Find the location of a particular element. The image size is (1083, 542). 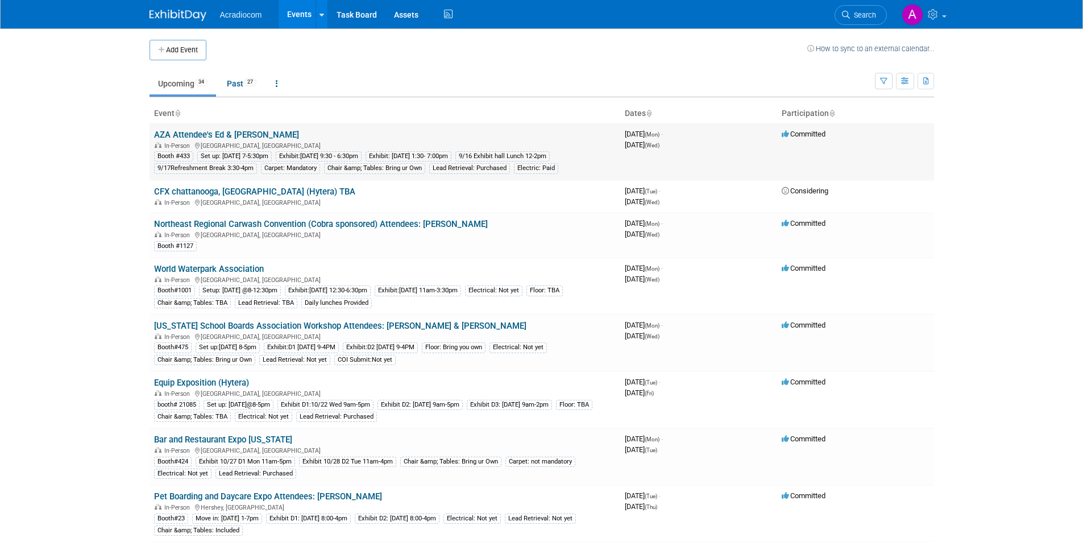

div: Booth#23 is located at coordinates (171, 518).